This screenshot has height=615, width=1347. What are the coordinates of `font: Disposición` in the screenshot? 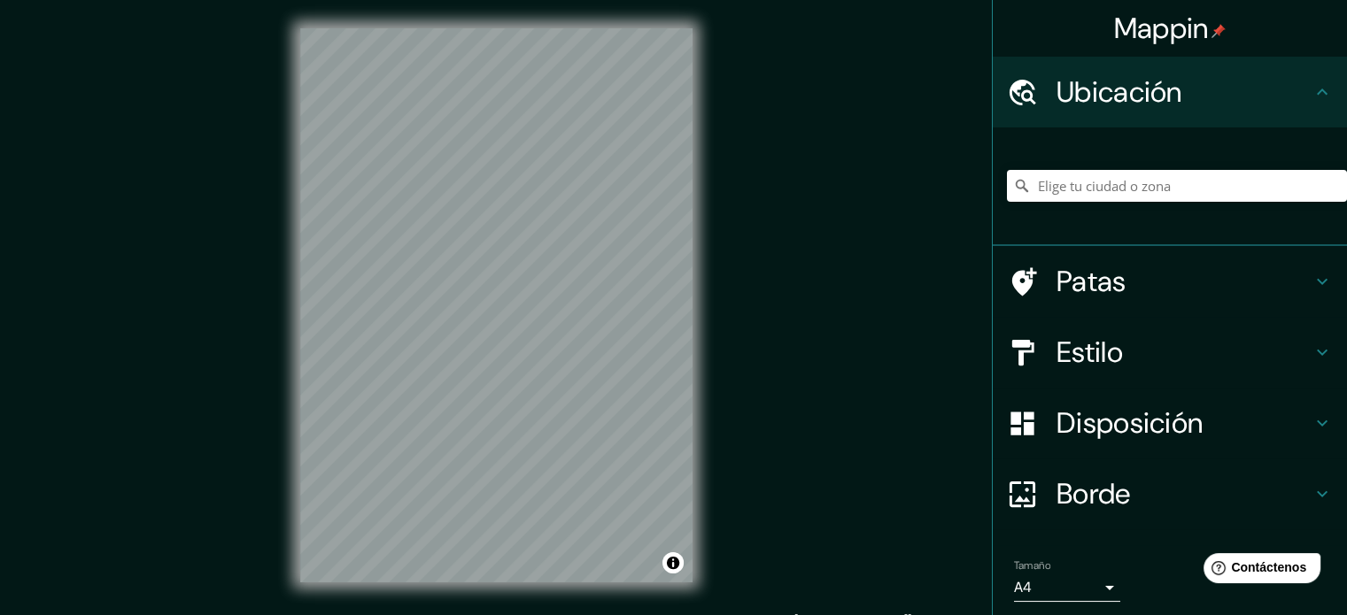 It's located at (1129, 423).